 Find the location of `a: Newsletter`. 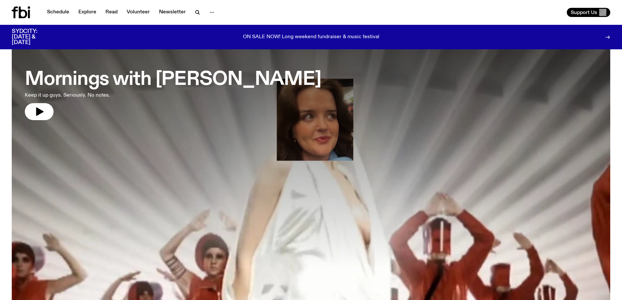

a: Newsletter is located at coordinates (172, 12).